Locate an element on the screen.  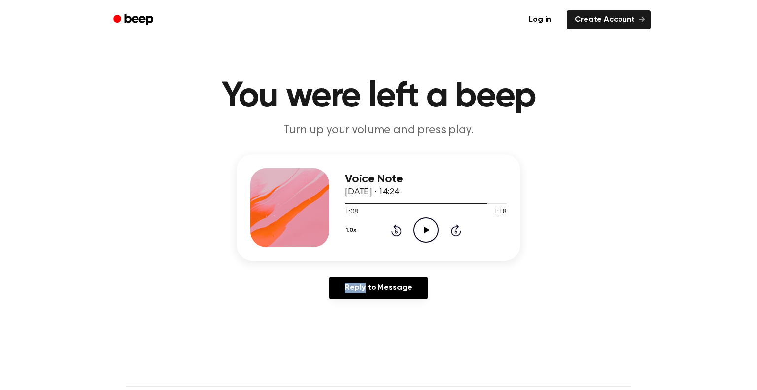
a: Create Account is located at coordinates (609, 20).